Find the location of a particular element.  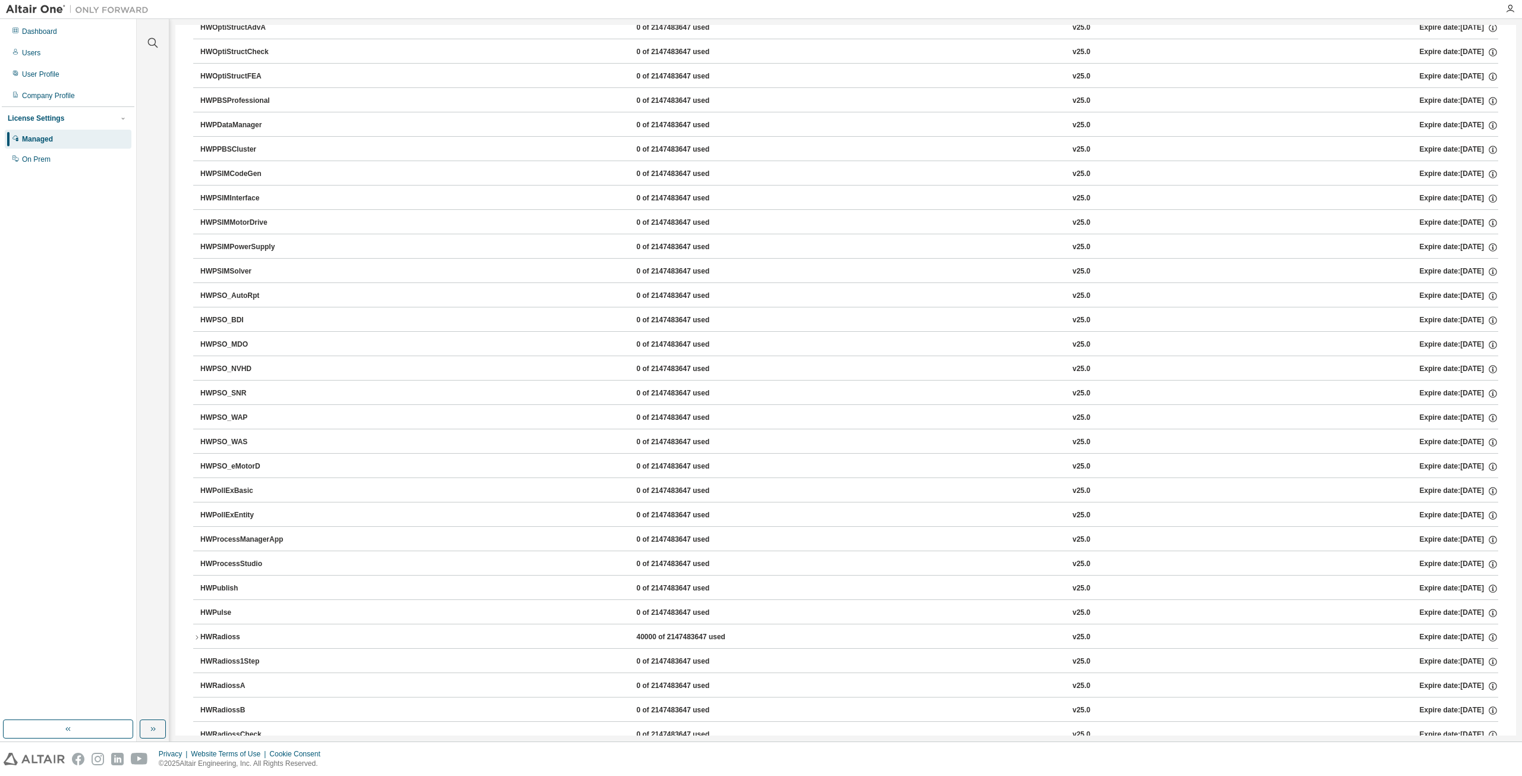

div: On Prem is located at coordinates (36, 159).